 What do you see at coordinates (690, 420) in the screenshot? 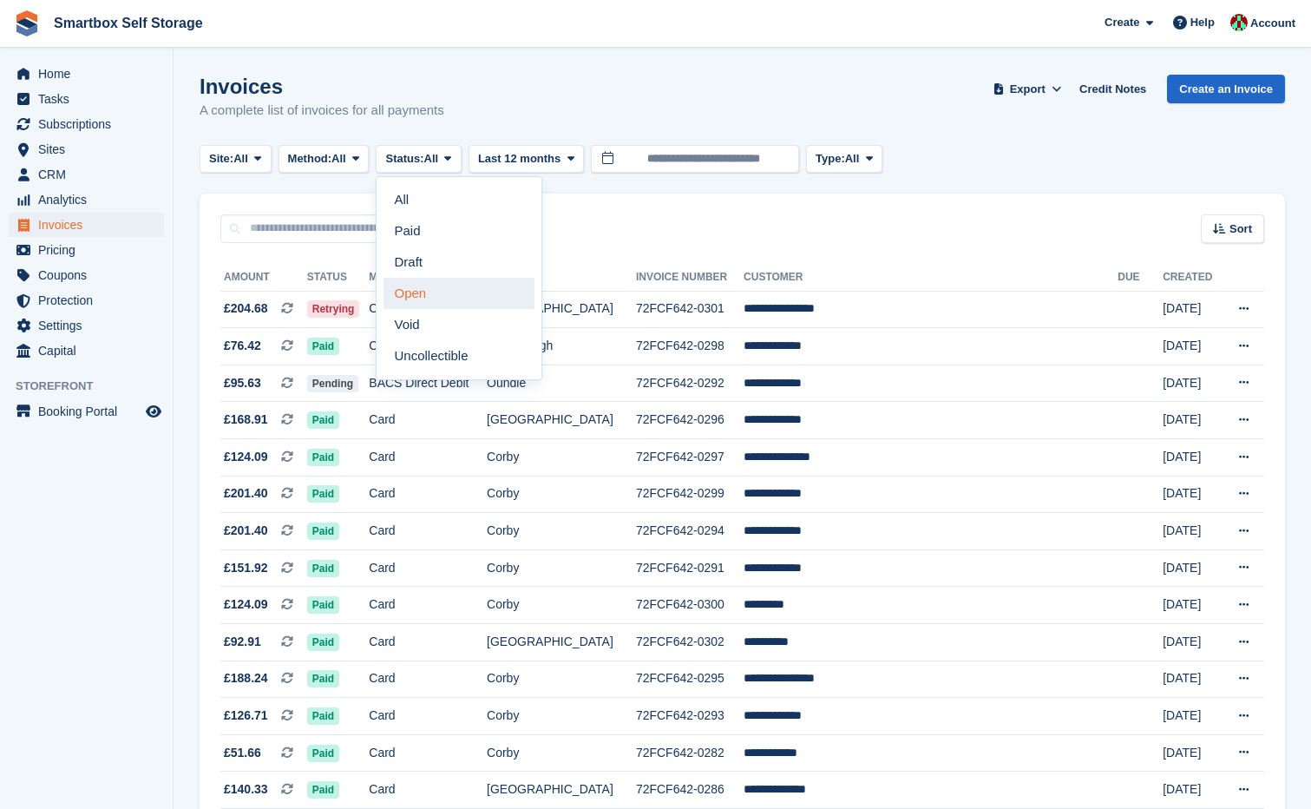
I see `td: 72FCF642-0296` at bounding box center [690, 420].